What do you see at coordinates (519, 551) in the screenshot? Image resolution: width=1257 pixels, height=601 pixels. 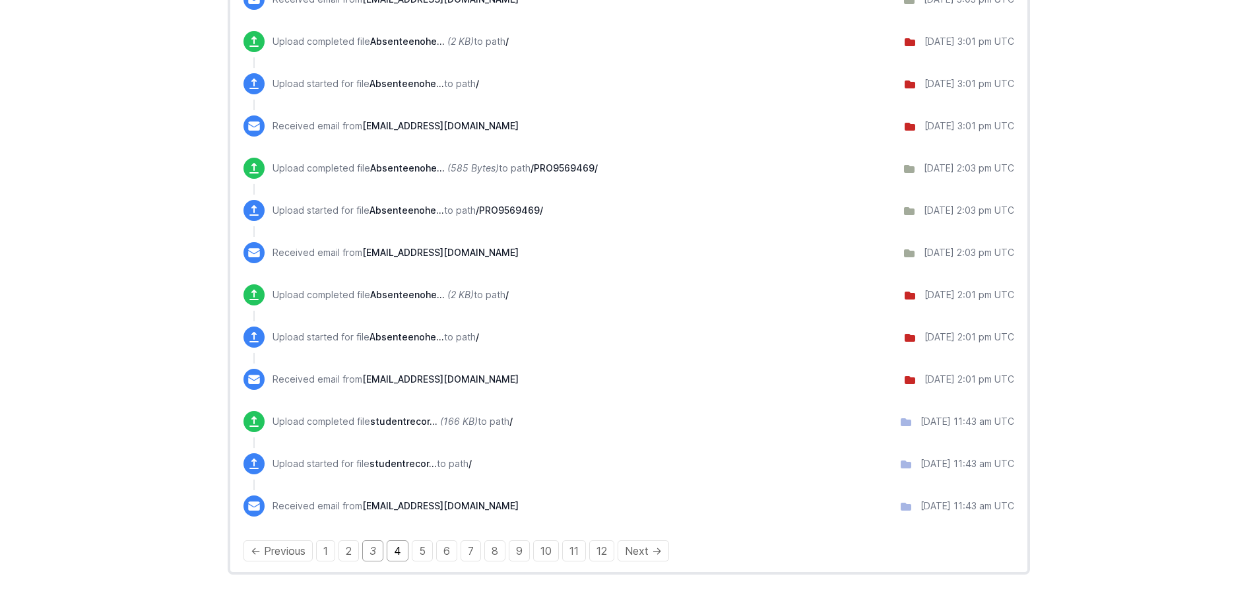 I see `a: Page 9` at bounding box center [519, 551].